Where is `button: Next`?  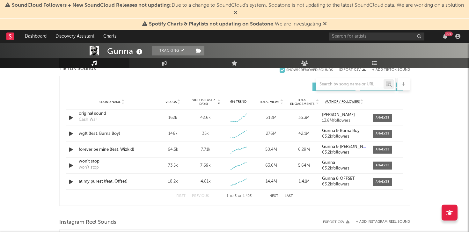
button: Next is located at coordinates (274, 196).